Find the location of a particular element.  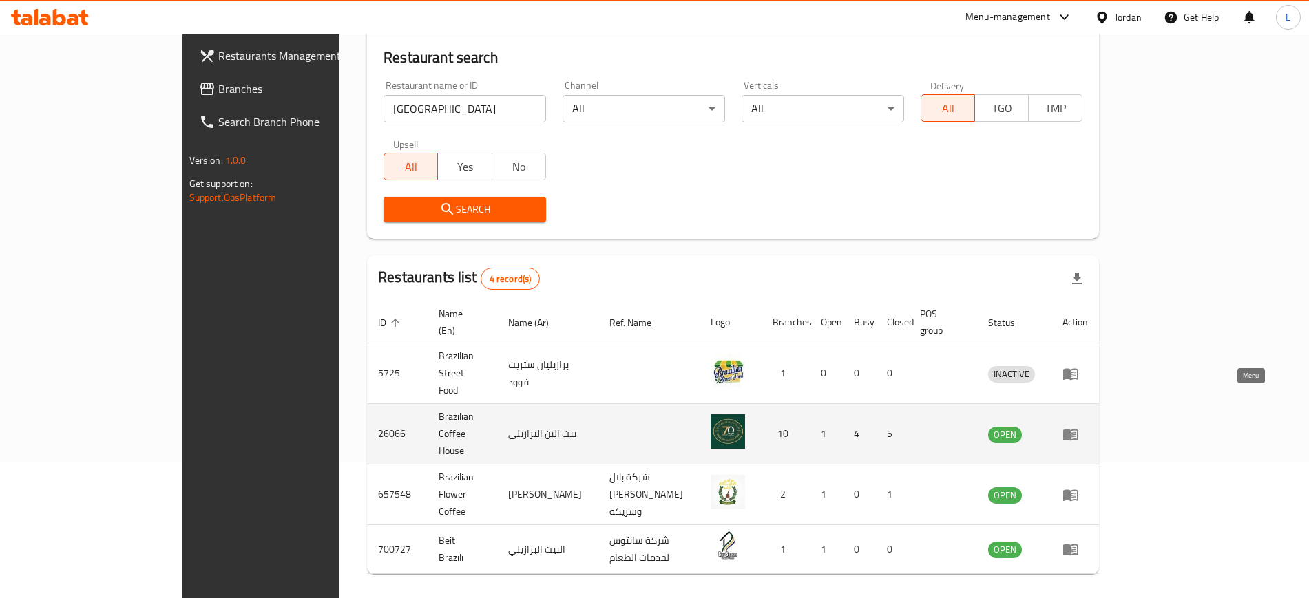

span: ID is located at coordinates (391, 323).